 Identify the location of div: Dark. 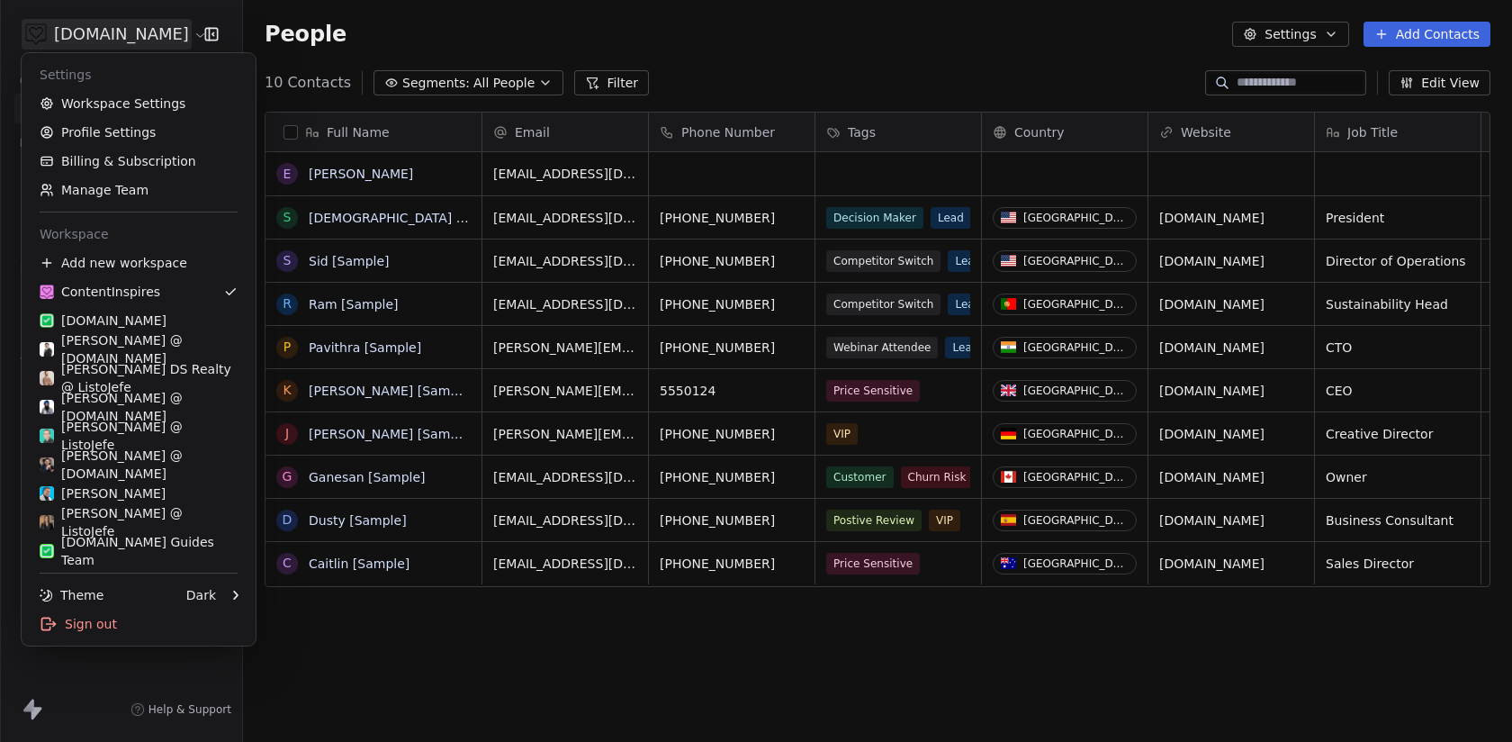
(201, 595).